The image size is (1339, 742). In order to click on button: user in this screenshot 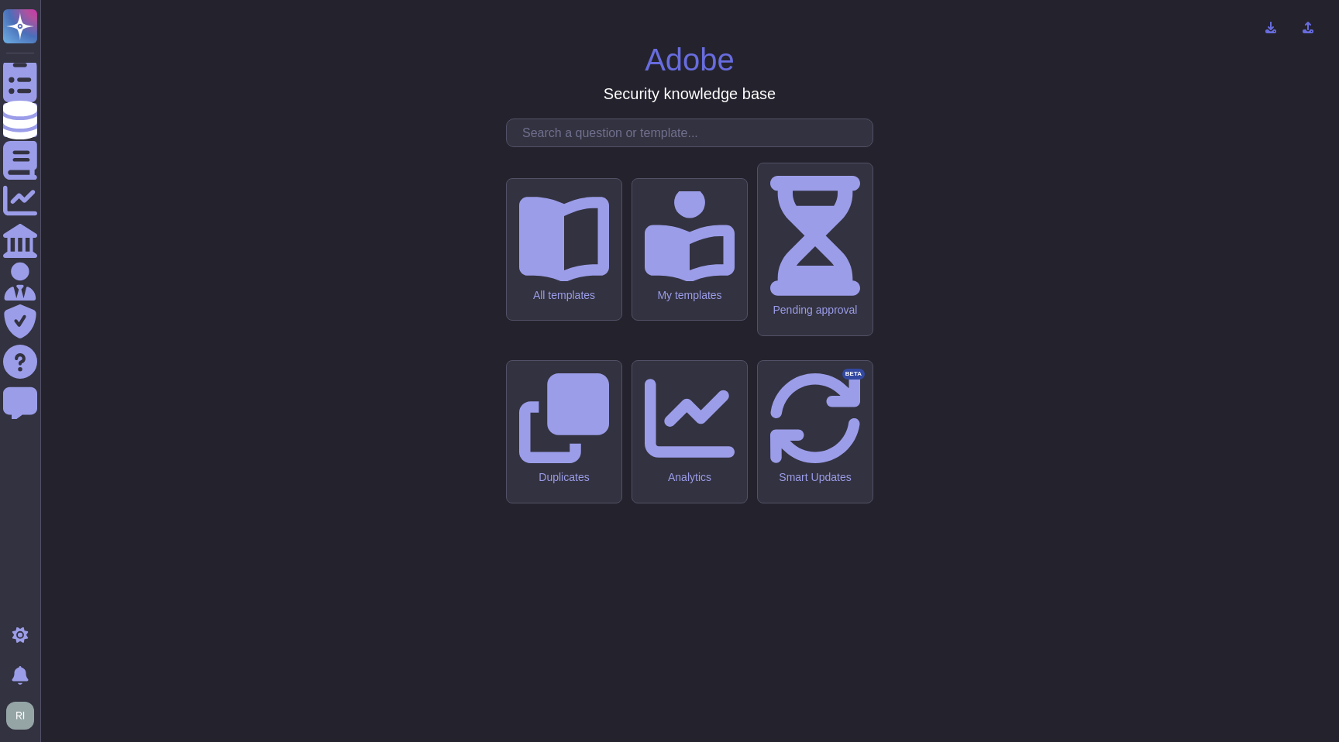, I will do `click(24, 716)`.